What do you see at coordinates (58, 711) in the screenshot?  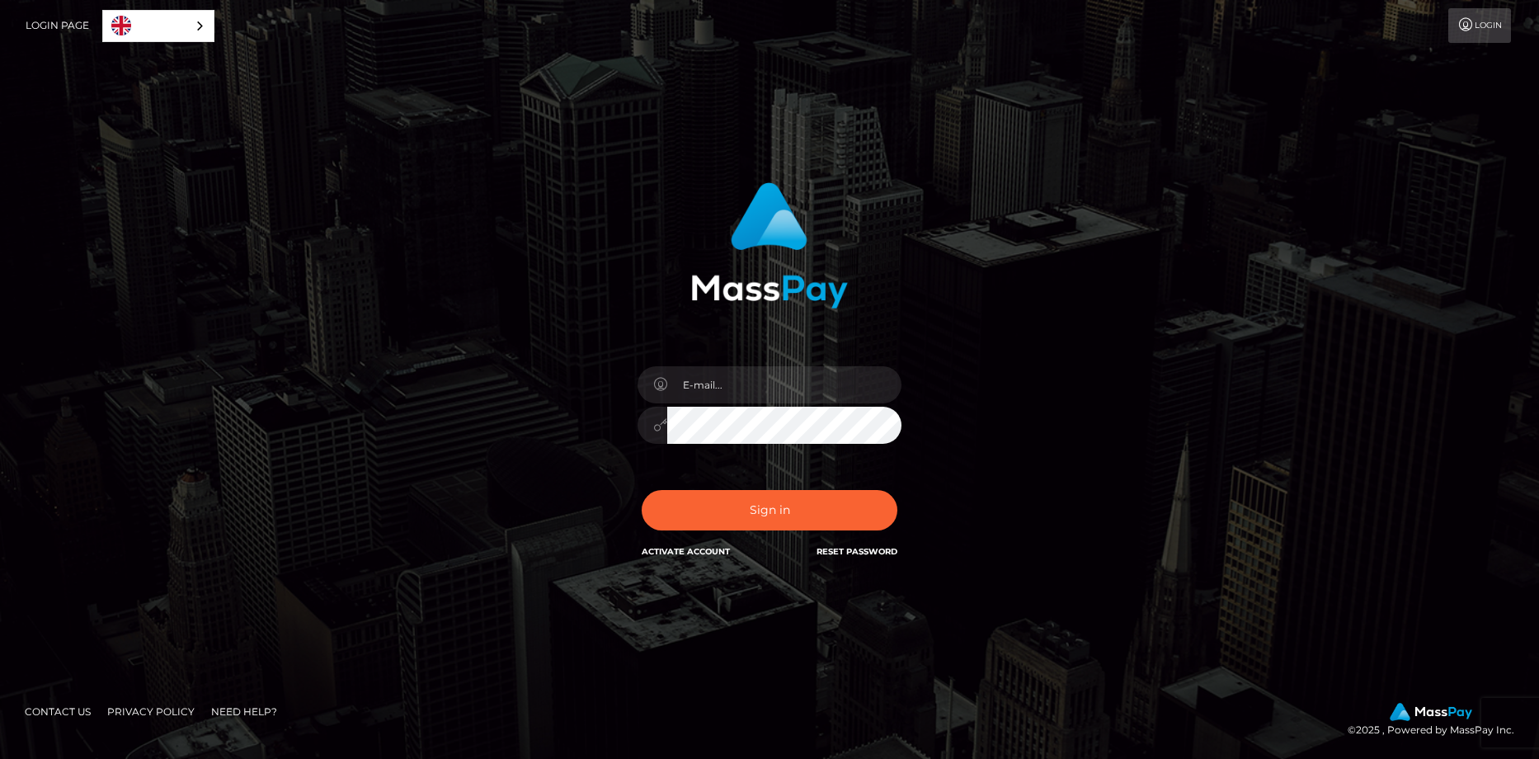 I see `a: Contact Us` at bounding box center [58, 711].